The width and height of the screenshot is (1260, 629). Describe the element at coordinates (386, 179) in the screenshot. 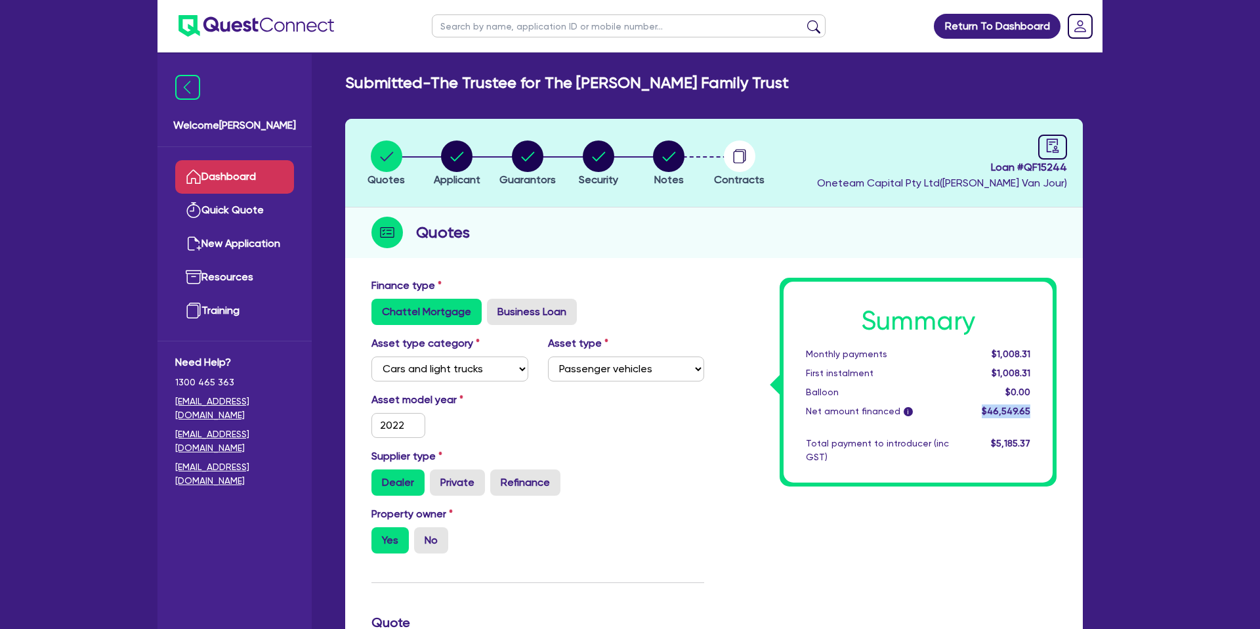

I see `span: Quotes` at that location.